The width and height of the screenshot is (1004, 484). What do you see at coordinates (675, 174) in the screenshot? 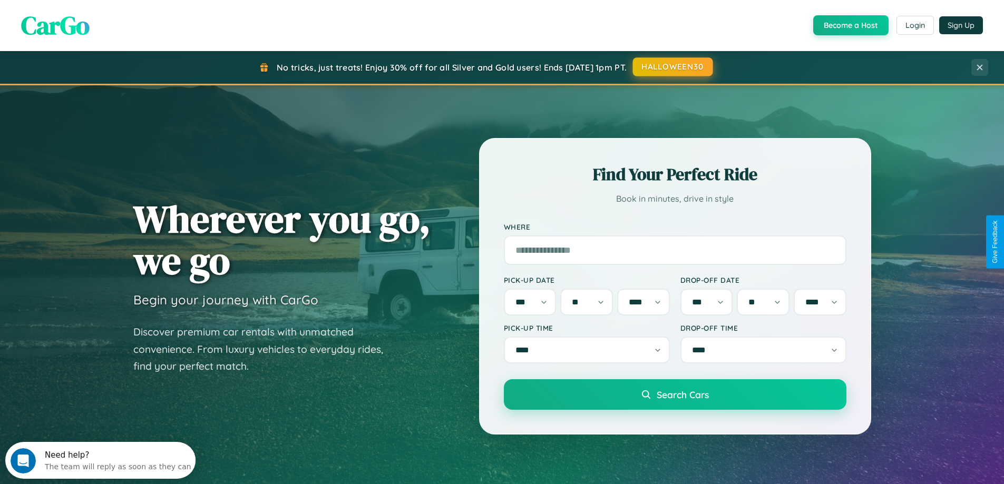
I see `h2: Find Your Perfect Ride` at bounding box center [675, 174].